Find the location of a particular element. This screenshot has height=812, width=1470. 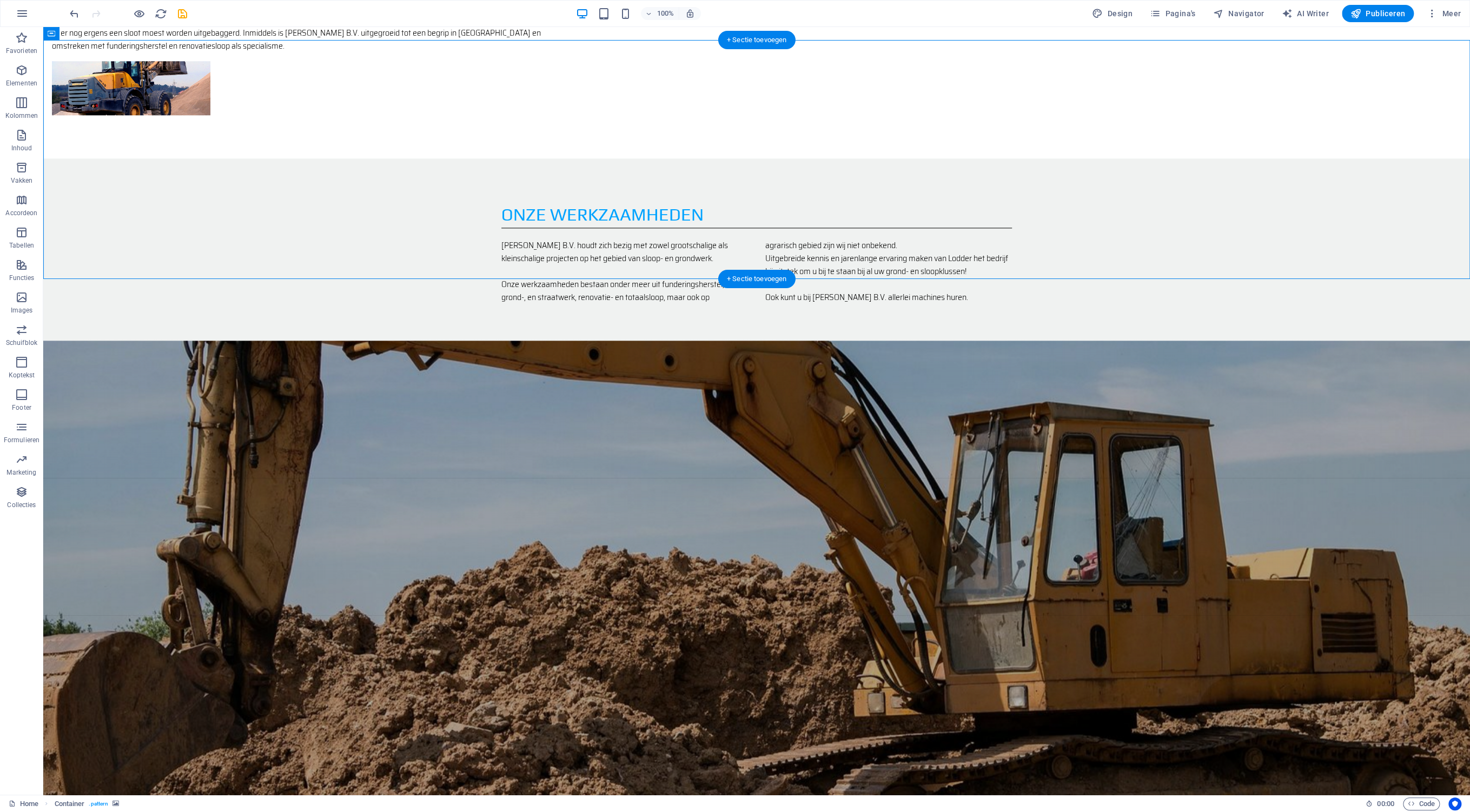

span: AI Writer is located at coordinates (1305, 14).